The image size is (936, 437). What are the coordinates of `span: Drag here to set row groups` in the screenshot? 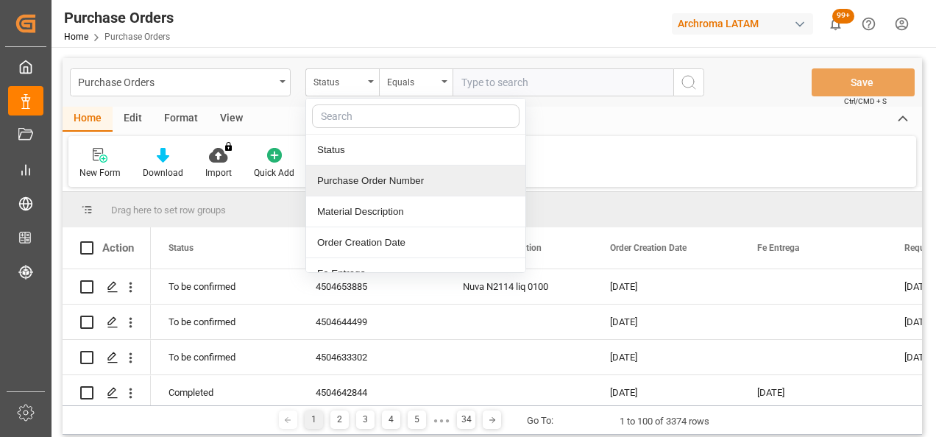 It's located at (169, 210).